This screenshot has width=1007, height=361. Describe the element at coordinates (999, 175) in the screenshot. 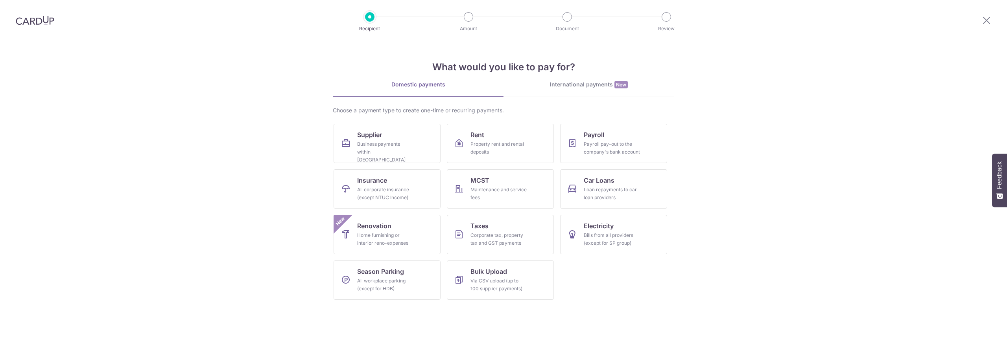

I see `span: Feedback` at that location.